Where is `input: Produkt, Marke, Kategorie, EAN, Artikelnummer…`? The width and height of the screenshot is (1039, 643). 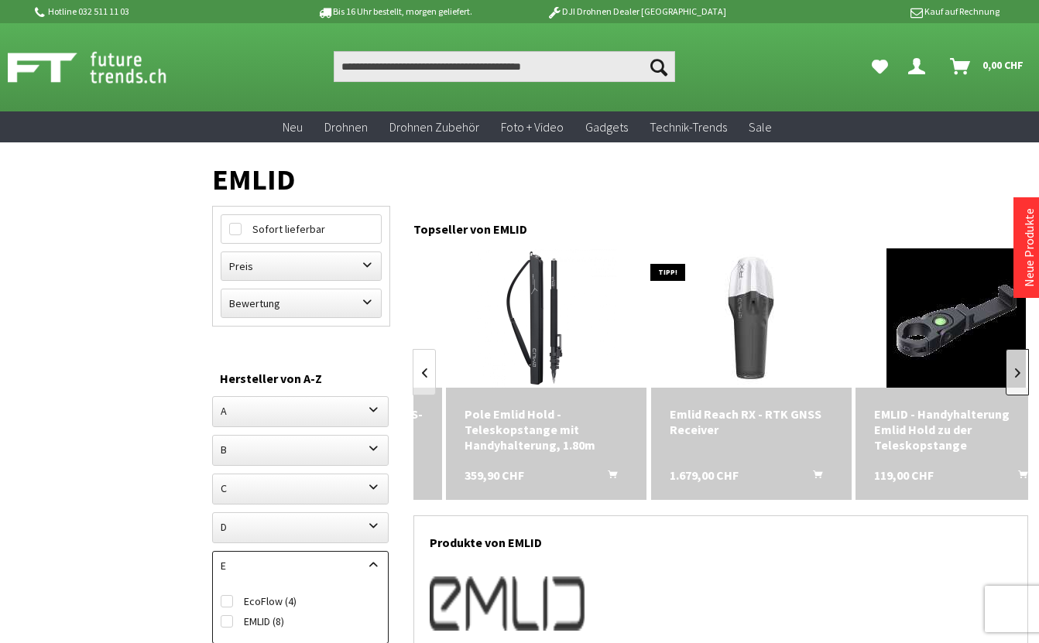 input: Produkt, Marke, Kategorie, EAN, Artikelnummer… is located at coordinates (505, 67).